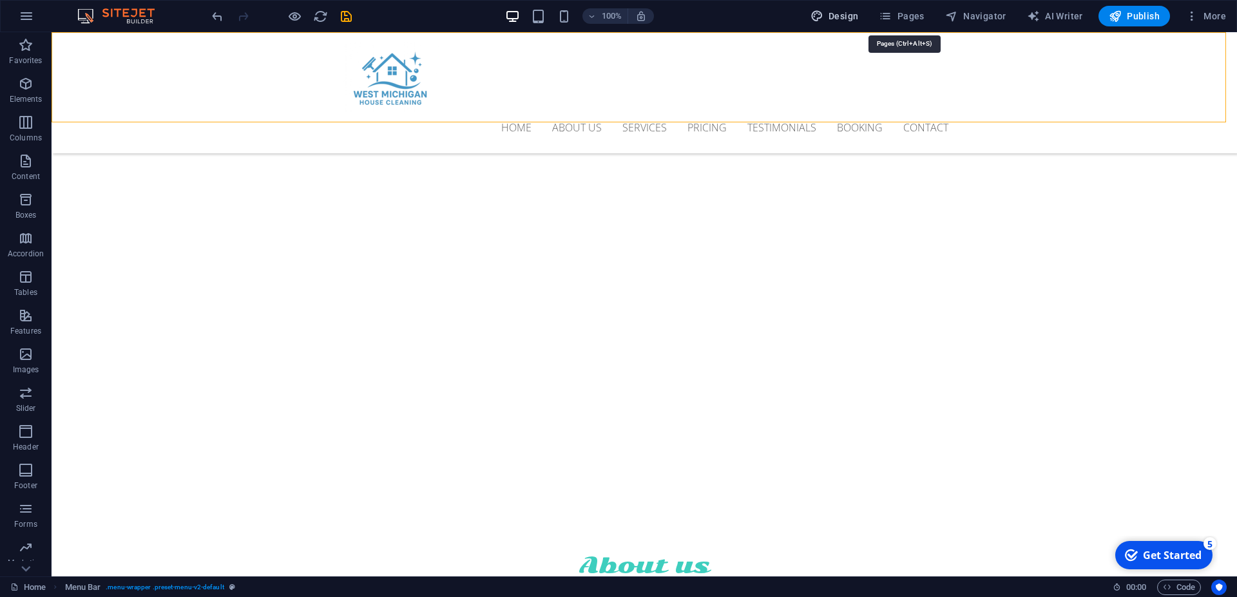 This screenshot has height=597, width=1237. Describe the element at coordinates (26, 292) in the screenshot. I see `p: Tables` at that location.